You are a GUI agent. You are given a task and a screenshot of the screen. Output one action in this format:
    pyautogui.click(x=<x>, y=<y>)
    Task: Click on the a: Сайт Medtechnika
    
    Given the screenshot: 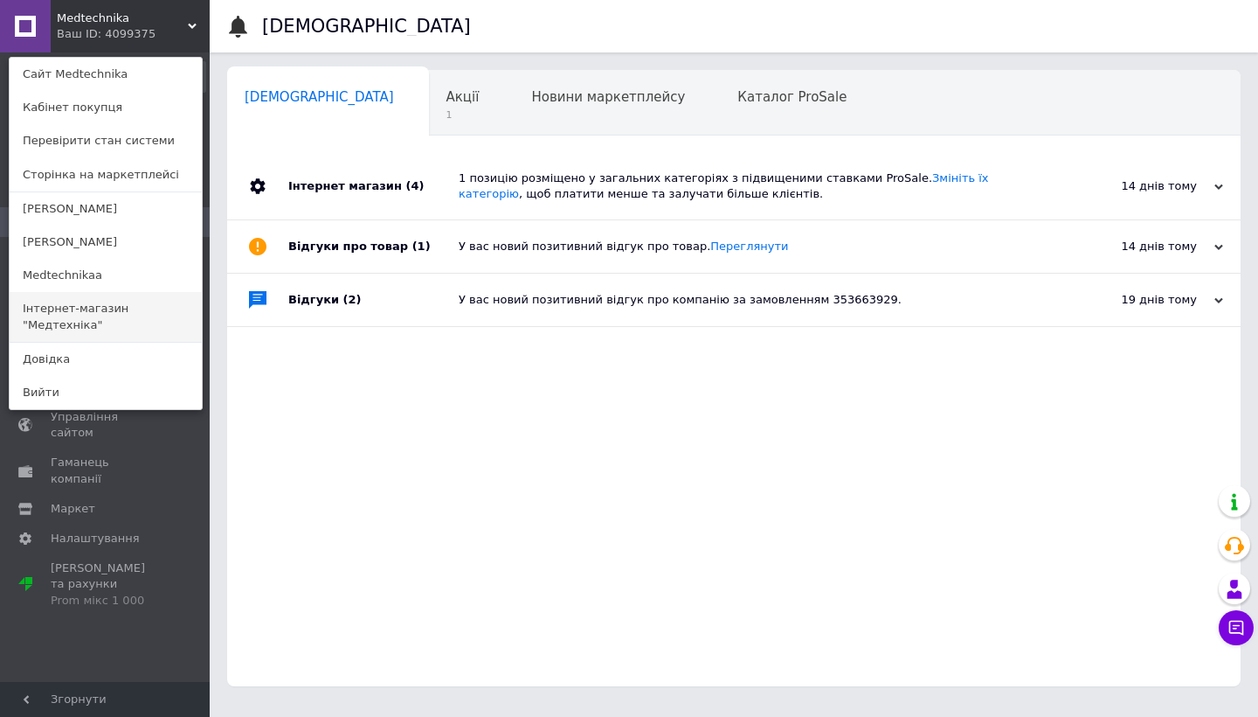 What is the action you would take?
    pyautogui.click(x=106, y=74)
    